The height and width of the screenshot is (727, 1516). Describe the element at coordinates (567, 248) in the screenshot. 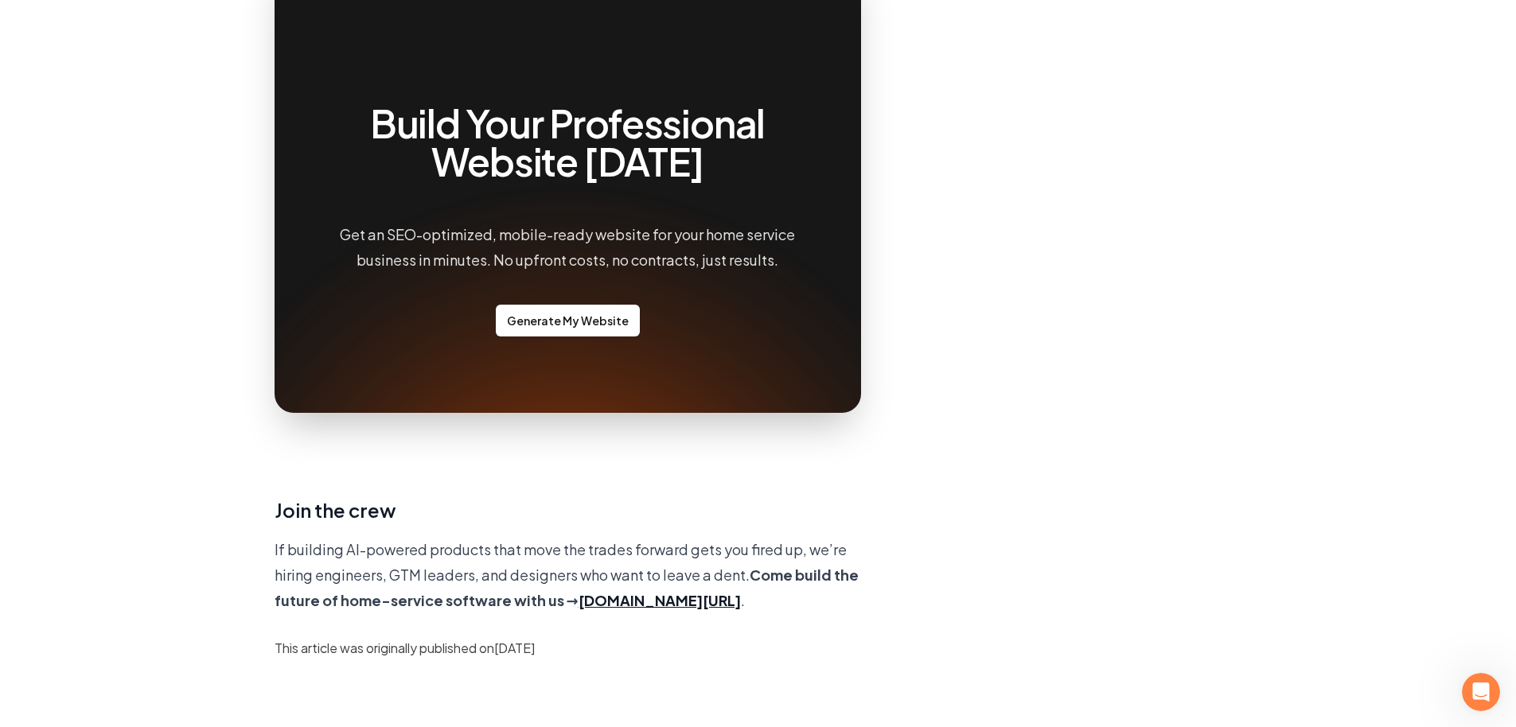

I see `p: Get an SEO-optimized, mobile-ready website for your home service business in minutes. No upfront ...` at that location.